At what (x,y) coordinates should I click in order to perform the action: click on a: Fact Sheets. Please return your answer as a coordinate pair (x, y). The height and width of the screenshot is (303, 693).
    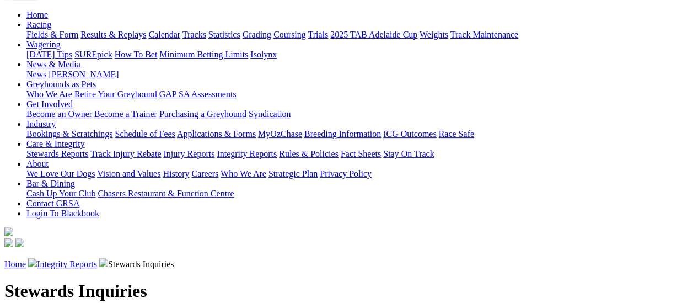
    Looking at the image, I should click on (361, 153).